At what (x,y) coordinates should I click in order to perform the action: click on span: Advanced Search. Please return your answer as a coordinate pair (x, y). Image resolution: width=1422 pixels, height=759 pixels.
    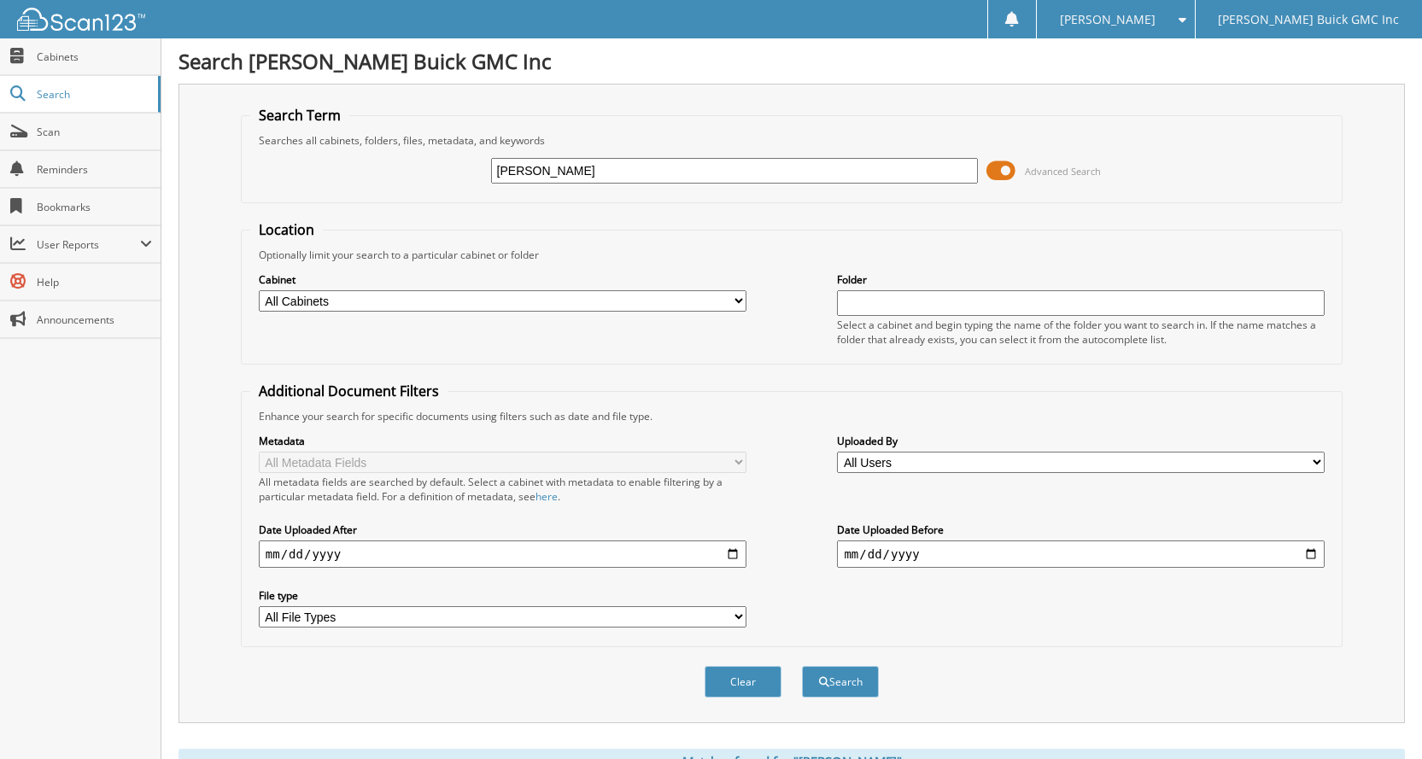
    Looking at the image, I should click on (1063, 171).